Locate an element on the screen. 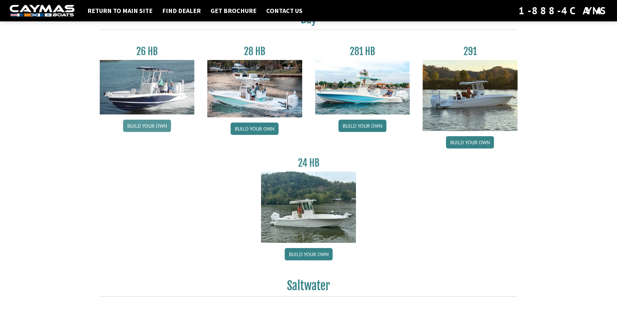 The width and height of the screenshot is (617, 309). a: Find Dealer is located at coordinates (181, 11).